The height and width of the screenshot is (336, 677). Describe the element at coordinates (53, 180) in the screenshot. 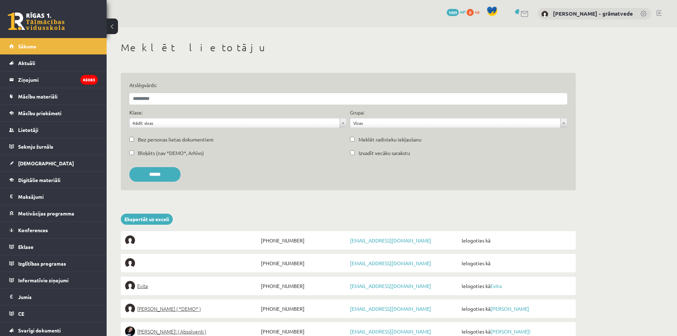

I see `a: Digitālie materiāli` at that location.